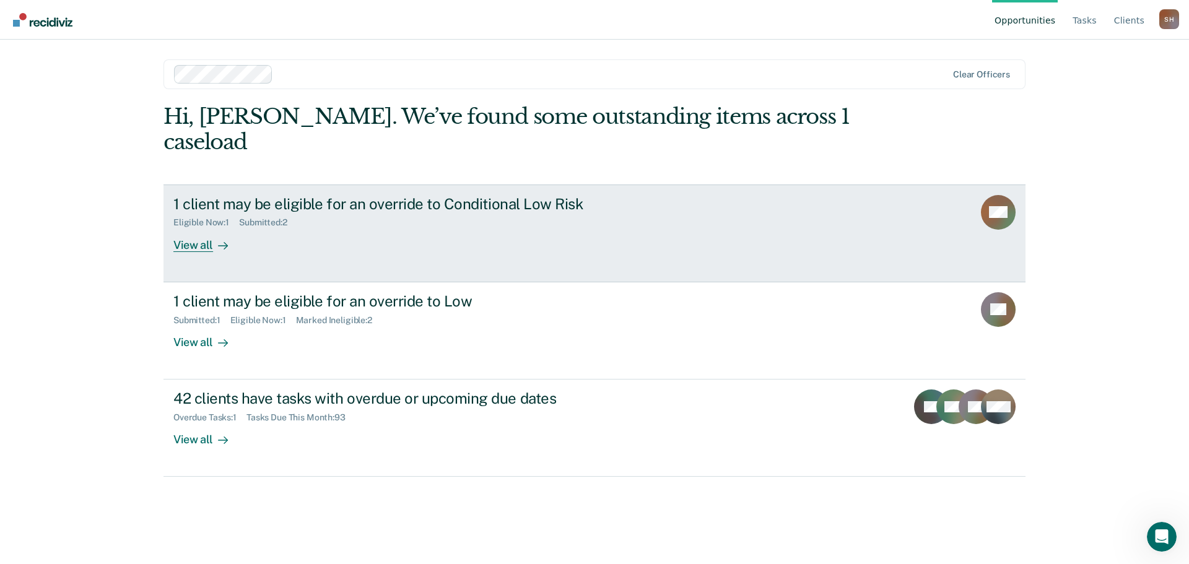 The image size is (1189, 564). I want to click on div: S H, so click(1169, 19).